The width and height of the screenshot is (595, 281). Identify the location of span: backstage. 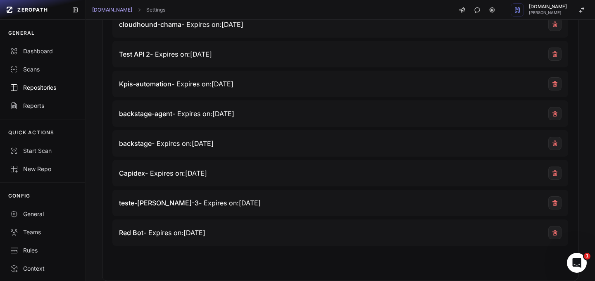
(135, 143).